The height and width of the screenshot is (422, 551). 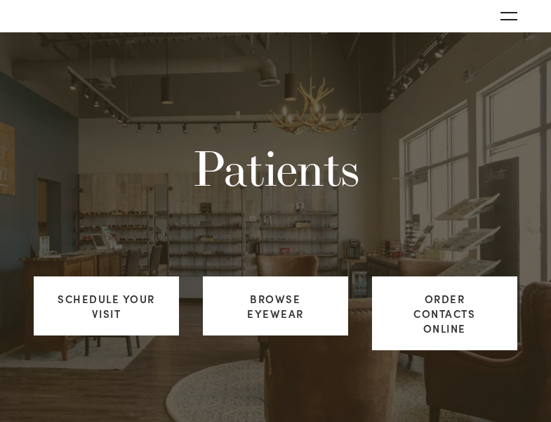 What do you see at coordinates (106, 306) in the screenshot?
I see `a: Schedule your visit` at bounding box center [106, 306].